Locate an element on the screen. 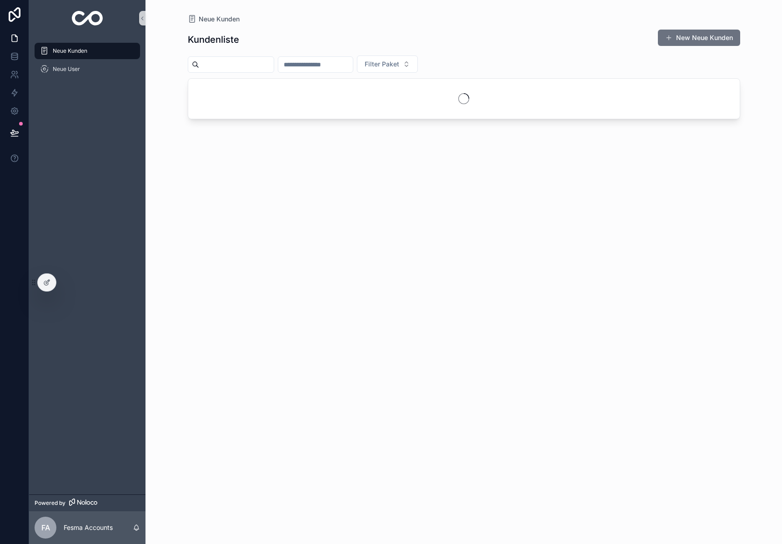  p: Fesma Accounts is located at coordinates (88, 527).